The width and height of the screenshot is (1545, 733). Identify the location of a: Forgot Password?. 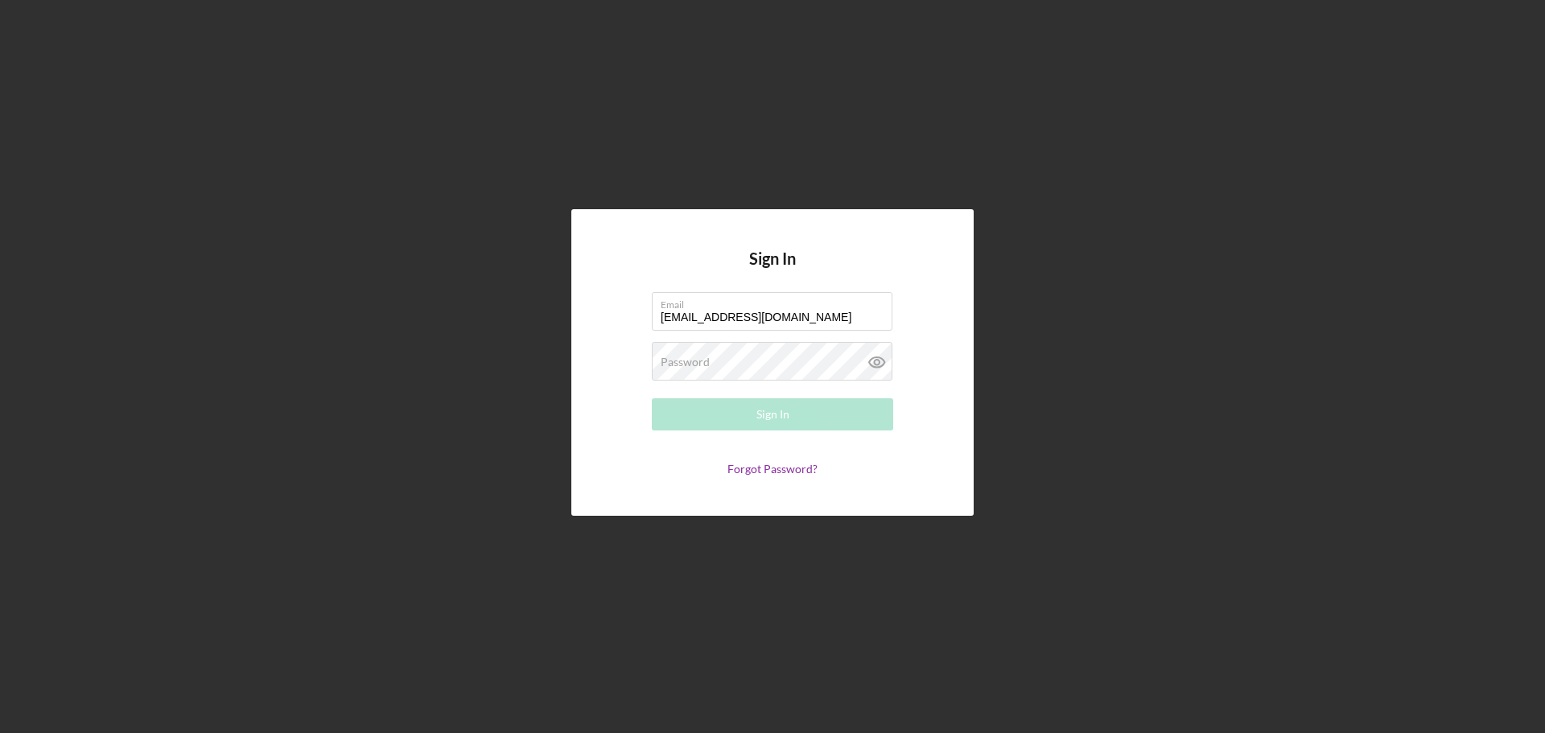
(773, 468).